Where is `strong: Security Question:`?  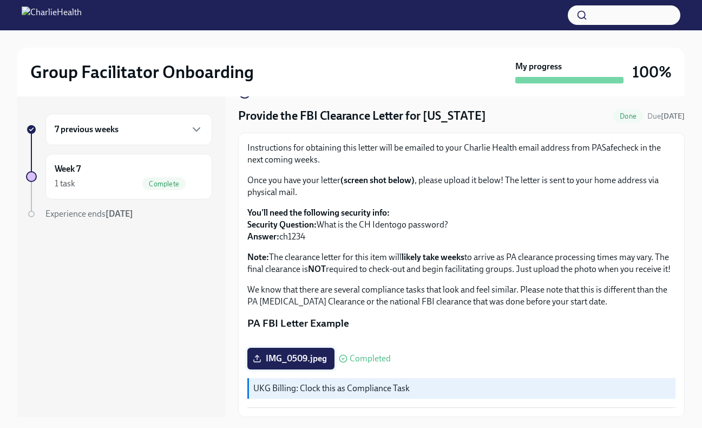 strong: Security Question: is located at coordinates (282, 224).